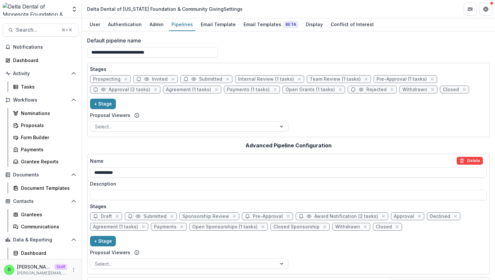 Image resolution: width=495 pixels, height=280 pixels. I want to click on button: Open Workflows, so click(41, 100).